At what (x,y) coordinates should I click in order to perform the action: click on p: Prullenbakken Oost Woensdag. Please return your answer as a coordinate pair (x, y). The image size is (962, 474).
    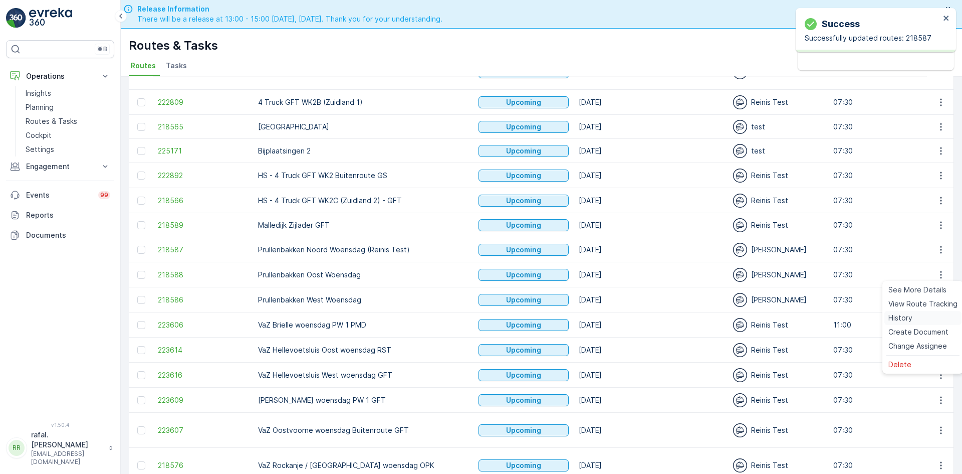
    Looking at the image, I should click on (363, 275).